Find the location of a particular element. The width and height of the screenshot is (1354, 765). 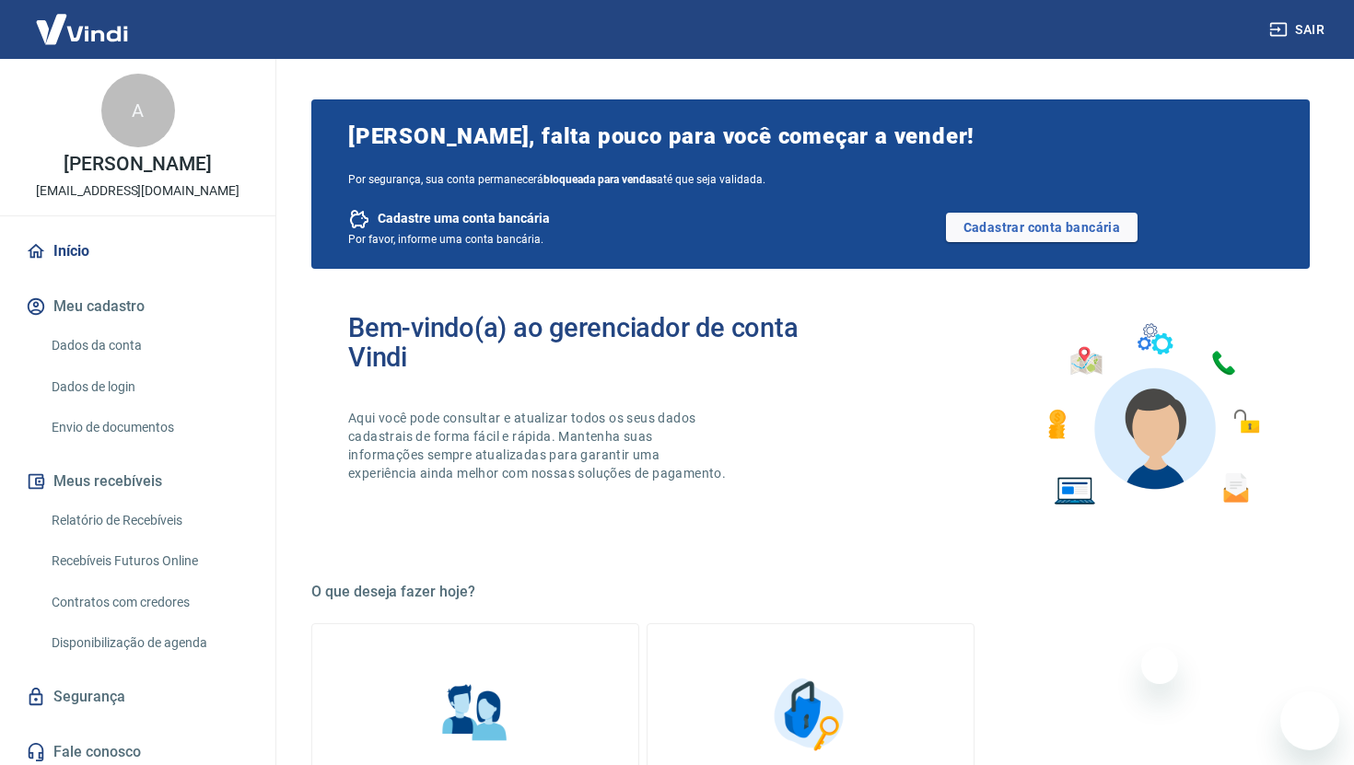

img: Informações pessoais is located at coordinates (475, 715).